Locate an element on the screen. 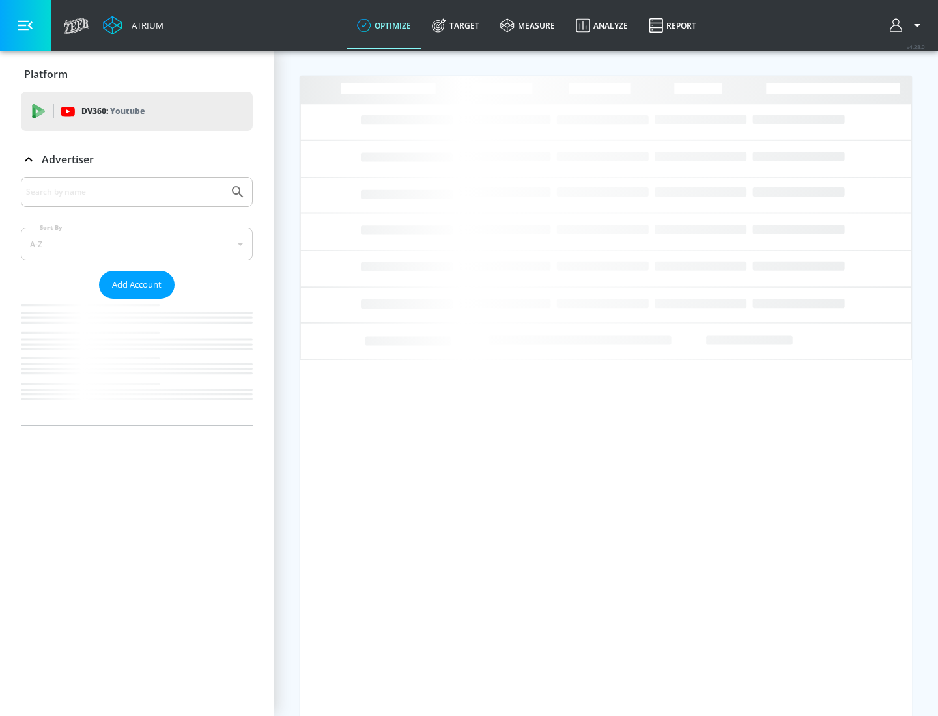  a: Report is located at coordinates (672, 25).